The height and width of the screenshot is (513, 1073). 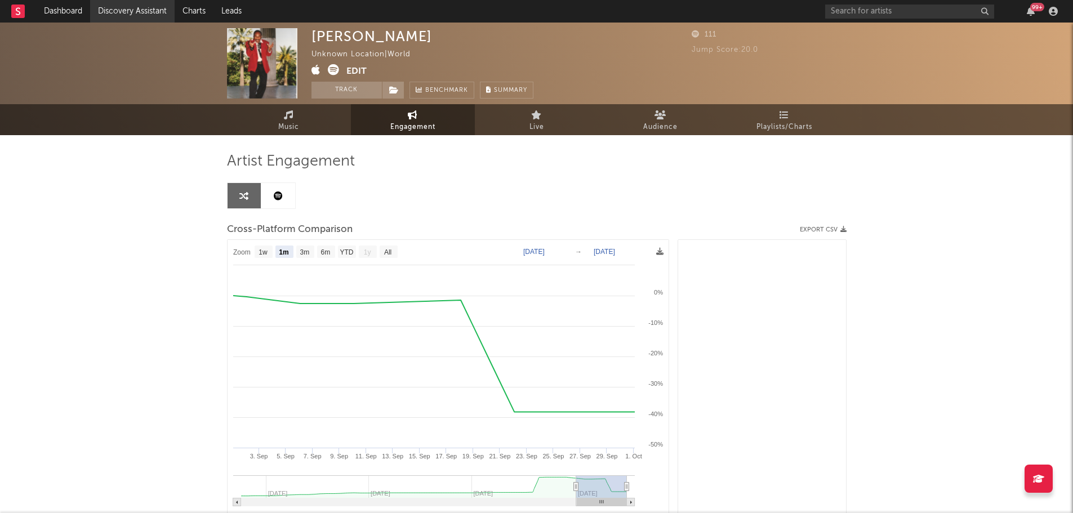 I want to click on text: 1w, so click(x=263, y=252).